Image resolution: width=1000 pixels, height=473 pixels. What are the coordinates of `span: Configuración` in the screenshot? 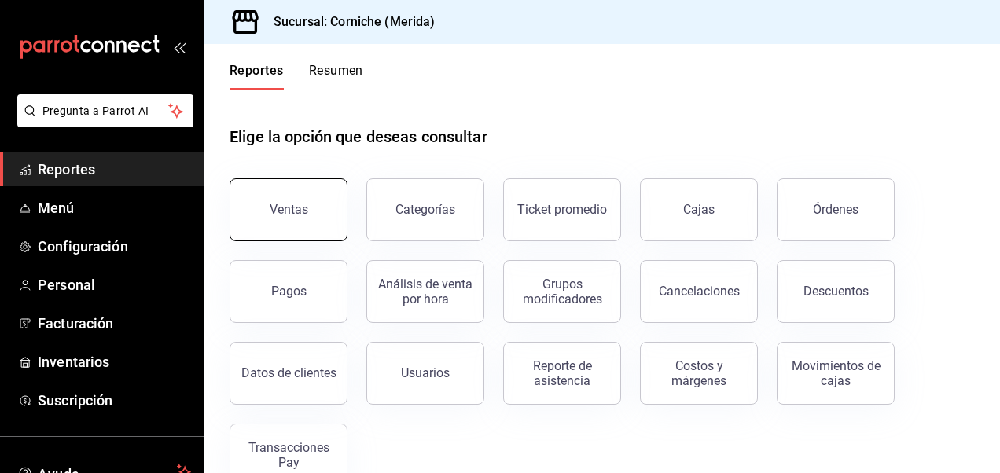 It's located at (114, 246).